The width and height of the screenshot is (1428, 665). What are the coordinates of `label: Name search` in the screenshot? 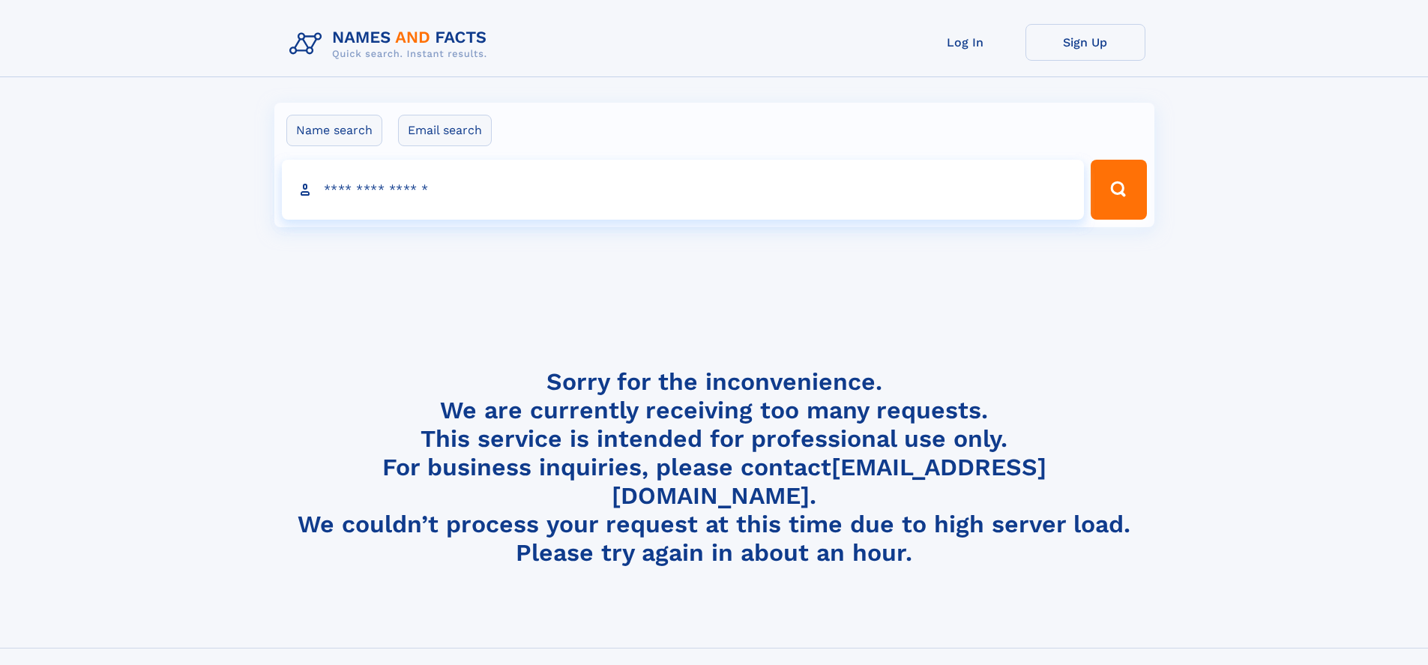 It's located at (334, 130).